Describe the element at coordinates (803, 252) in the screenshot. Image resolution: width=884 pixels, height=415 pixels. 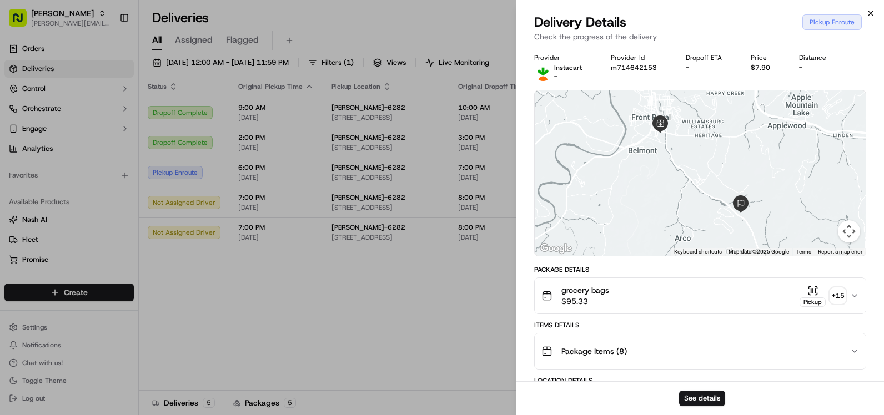
I see `a: Terms (opens in new tab)` at that location.